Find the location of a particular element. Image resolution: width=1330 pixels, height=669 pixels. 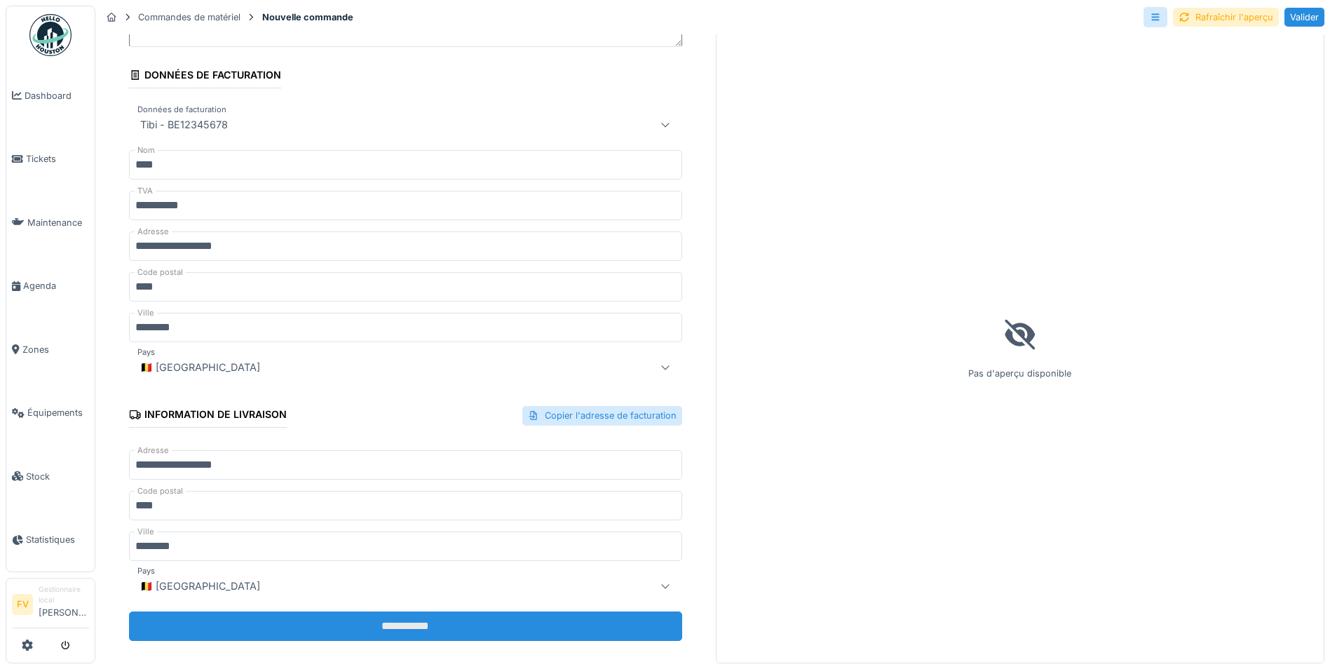

a: Dashboard is located at coordinates (50, 95).